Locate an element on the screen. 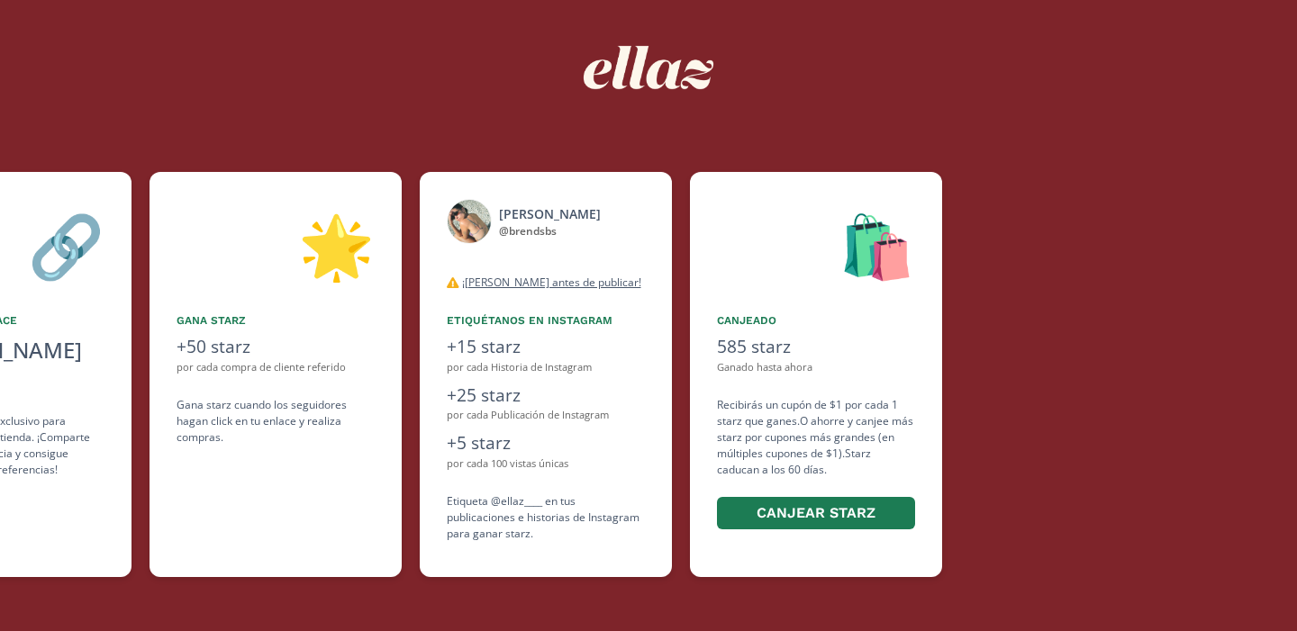 This screenshot has height=631, width=1297. div: por cada 100 vistas únicas is located at coordinates (546, 464).